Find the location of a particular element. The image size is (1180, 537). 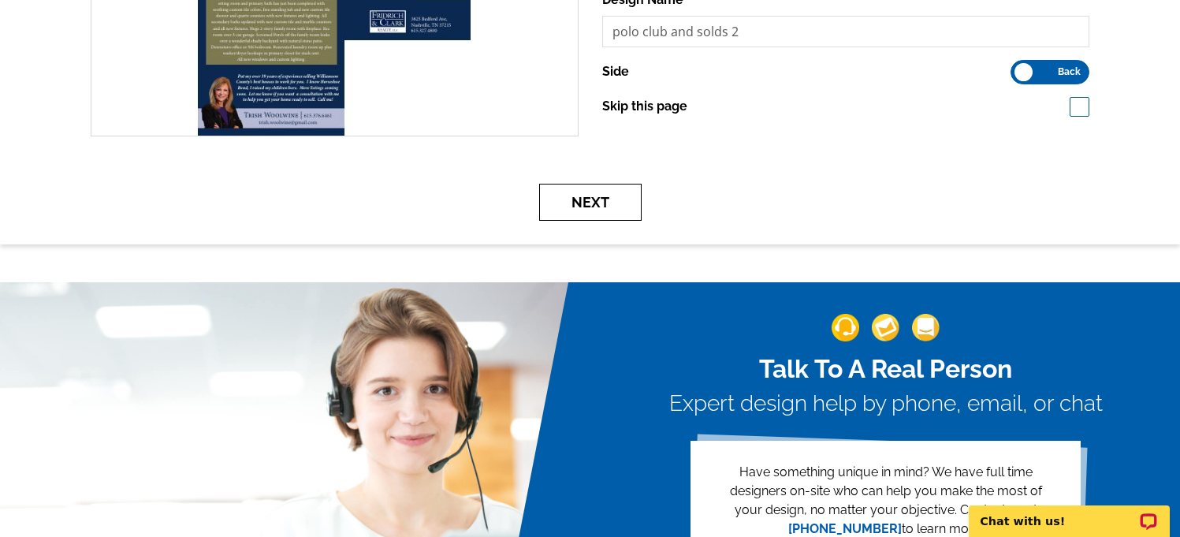

input: File Name is located at coordinates (846, 32).